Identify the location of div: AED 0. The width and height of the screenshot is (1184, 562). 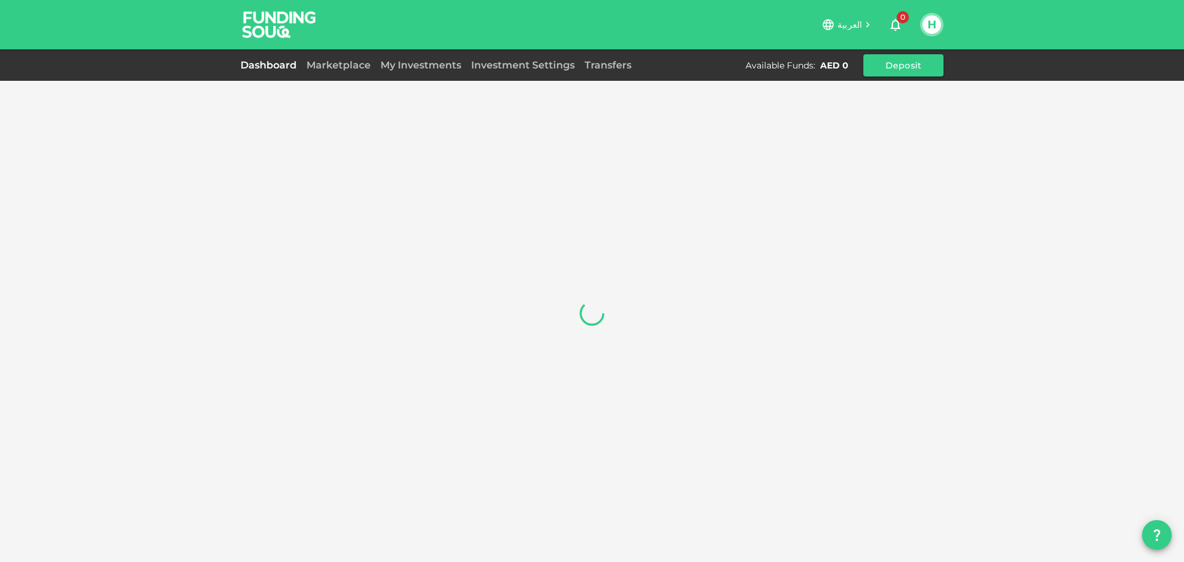
(834, 65).